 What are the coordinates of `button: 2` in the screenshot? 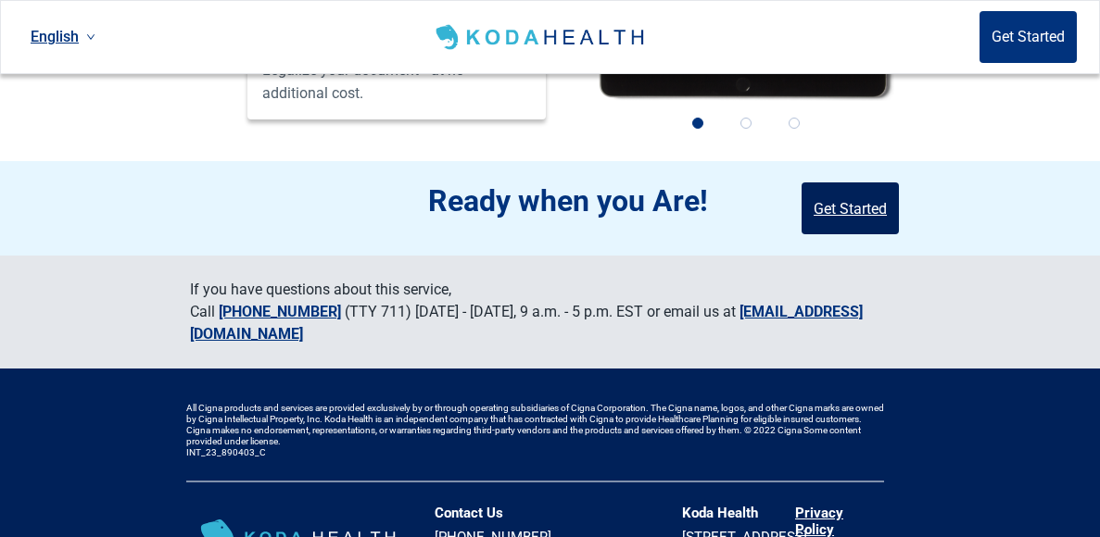 It's located at (746, 123).